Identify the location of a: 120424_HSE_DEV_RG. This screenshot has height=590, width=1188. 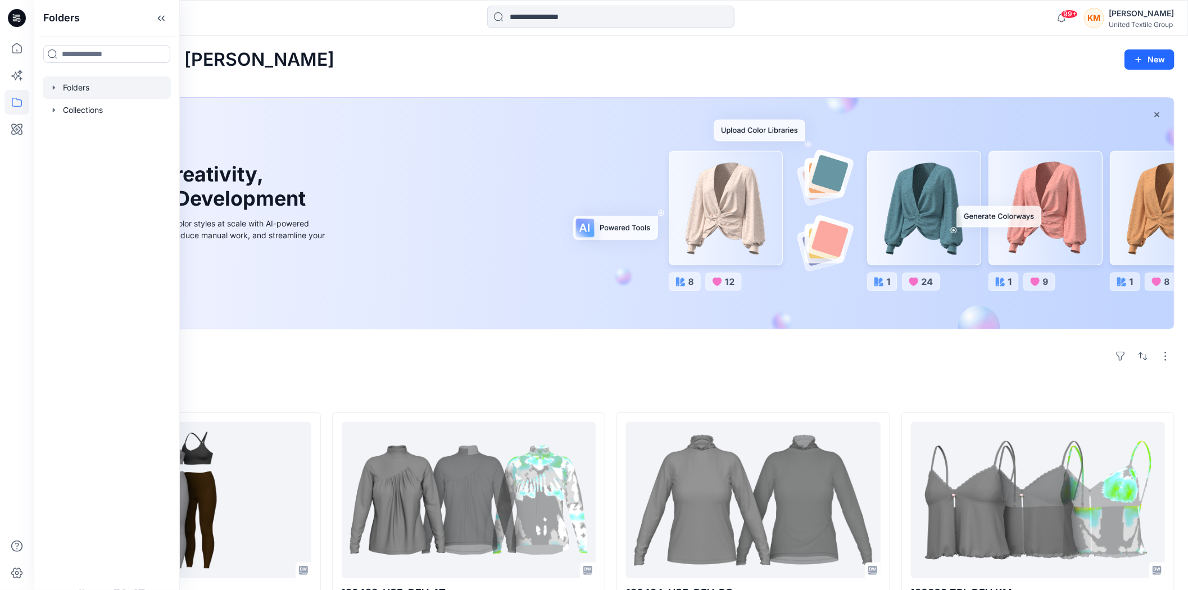
(753, 500).